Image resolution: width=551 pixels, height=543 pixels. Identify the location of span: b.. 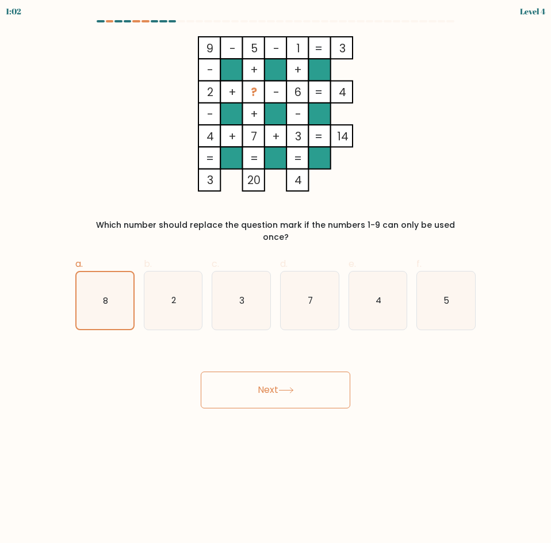
(148, 263).